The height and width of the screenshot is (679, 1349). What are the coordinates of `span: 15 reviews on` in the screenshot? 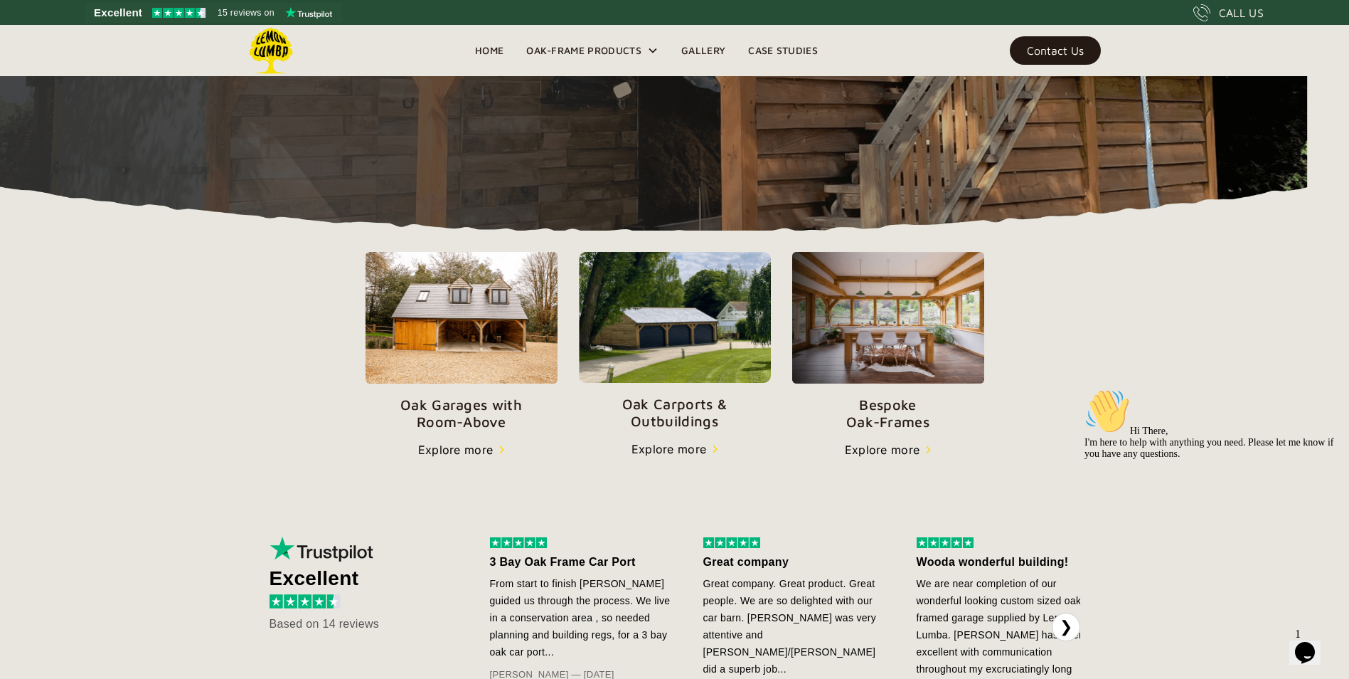 It's located at (246, 13).